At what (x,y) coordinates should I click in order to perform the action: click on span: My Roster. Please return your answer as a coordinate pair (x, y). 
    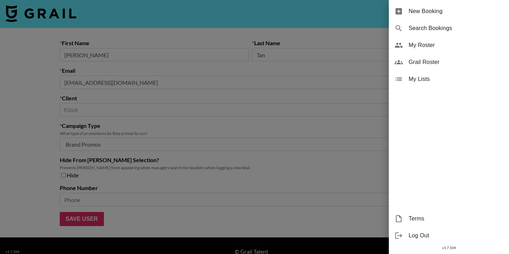
    Looking at the image, I should click on (456, 45).